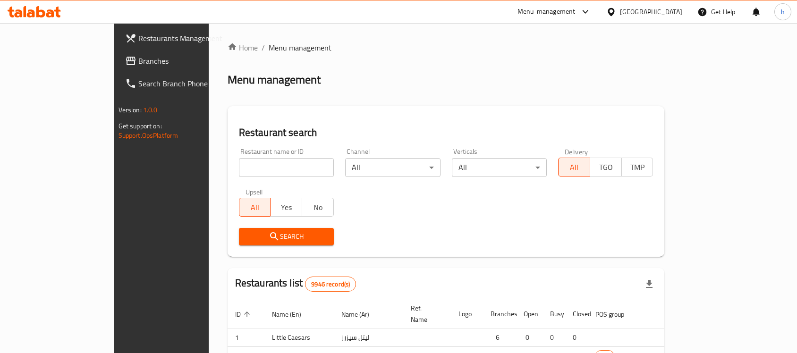 Image resolution: width=797 pixels, height=353 pixels. What do you see at coordinates (554, 314) in the screenshot?
I see `th: Busy` at bounding box center [554, 314].